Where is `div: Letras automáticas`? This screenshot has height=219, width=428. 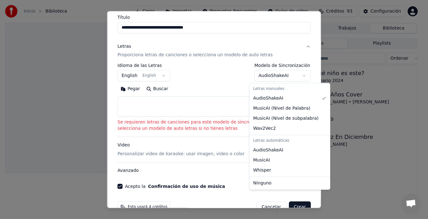 div: Letras automáticas is located at coordinates (290, 141).